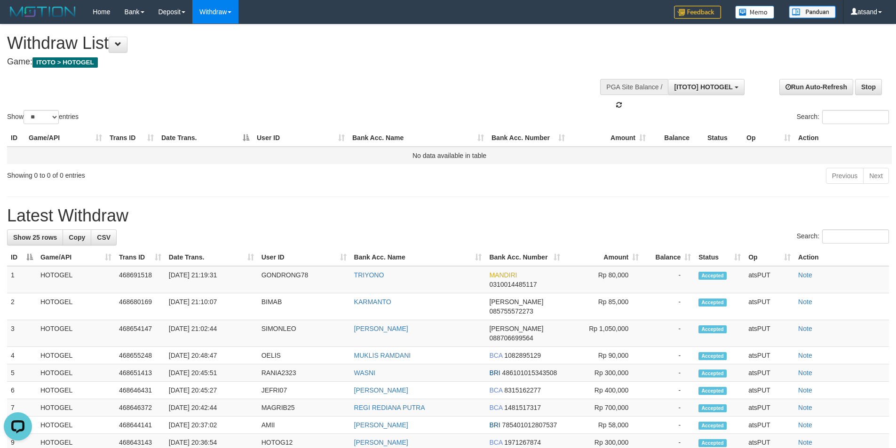 The height and width of the screenshot is (448, 896). Describe the element at coordinates (297, 43) in the screenshot. I see `h1: Withdraw List` at that location.